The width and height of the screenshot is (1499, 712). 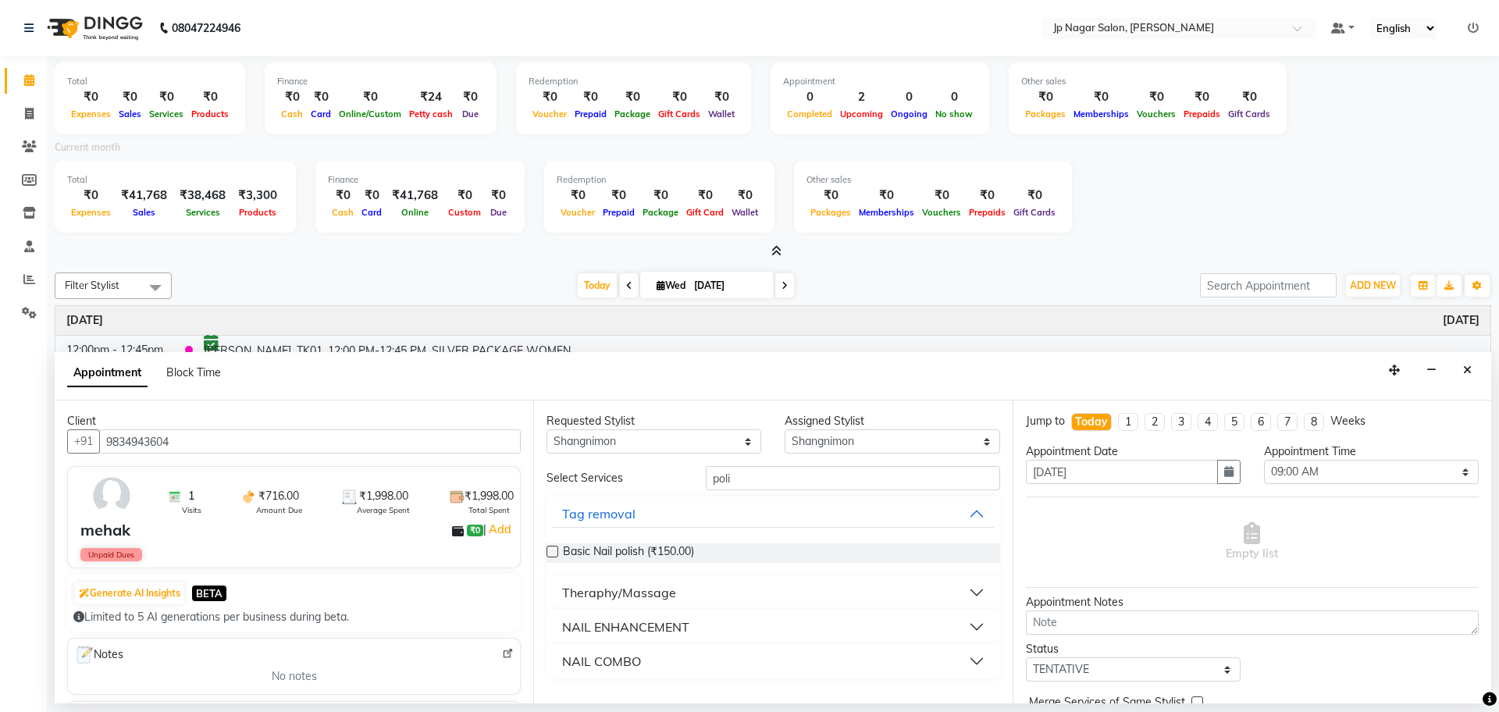 I want to click on li: 2, so click(x=1155, y=422).